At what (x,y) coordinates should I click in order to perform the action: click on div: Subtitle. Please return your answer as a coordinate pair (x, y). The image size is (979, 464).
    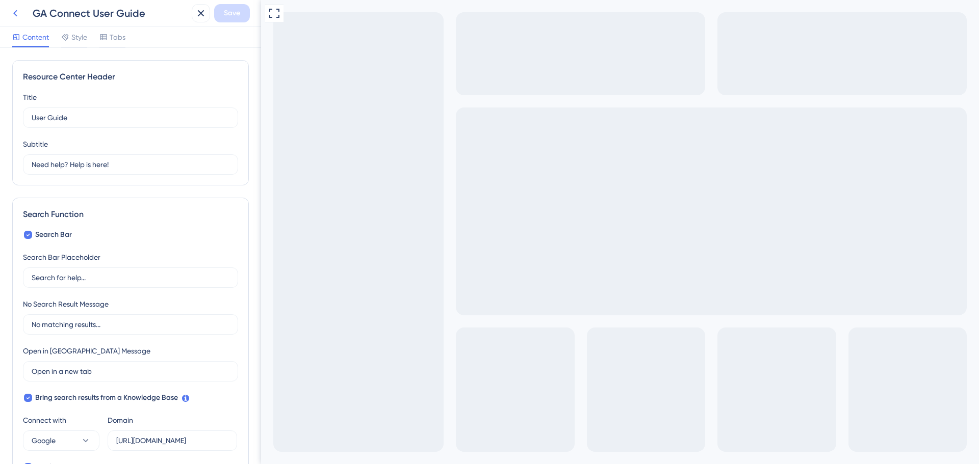
    Looking at the image, I should click on (35, 144).